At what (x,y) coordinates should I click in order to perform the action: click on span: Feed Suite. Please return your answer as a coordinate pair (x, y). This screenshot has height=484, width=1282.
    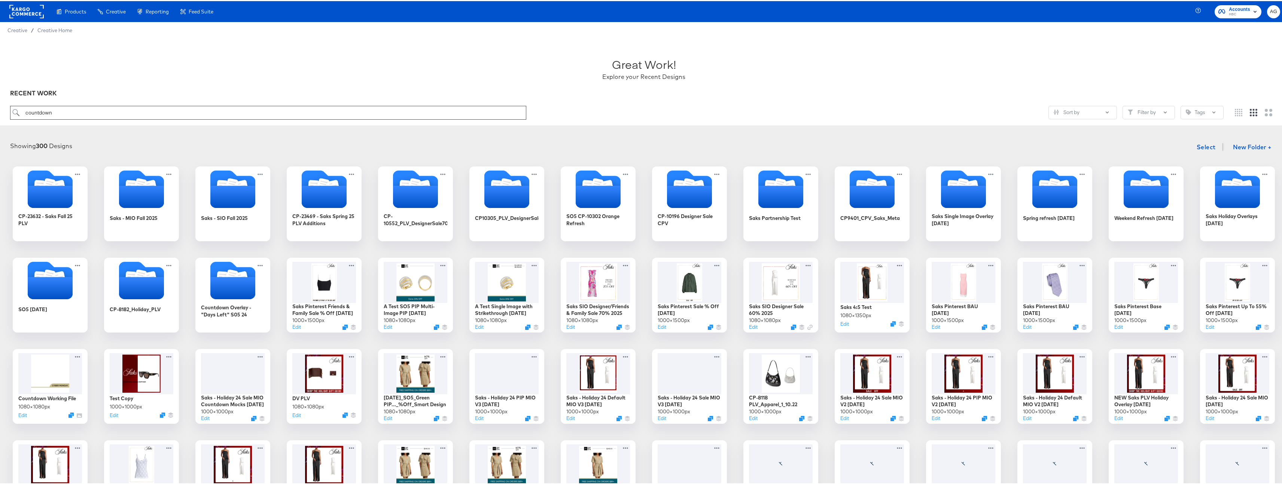
    Looking at the image, I should click on (201, 10).